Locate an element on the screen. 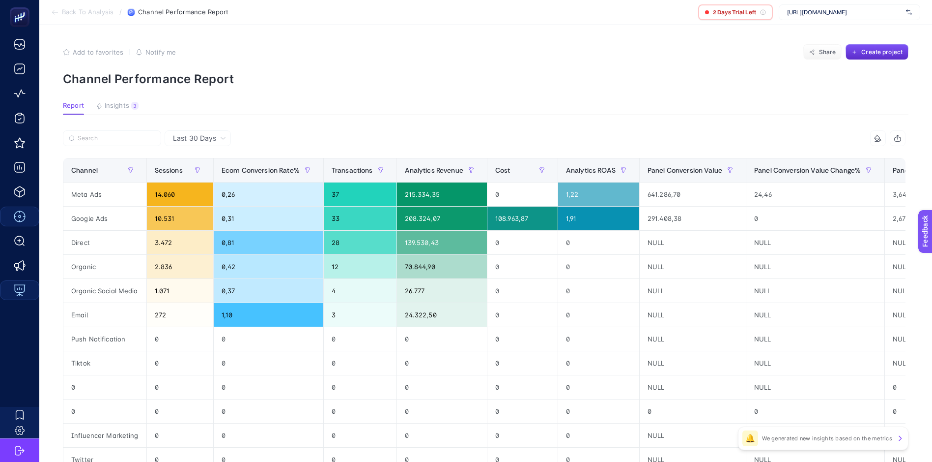 This screenshot has width=932, height=462. span: Insights is located at coordinates (117, 106).